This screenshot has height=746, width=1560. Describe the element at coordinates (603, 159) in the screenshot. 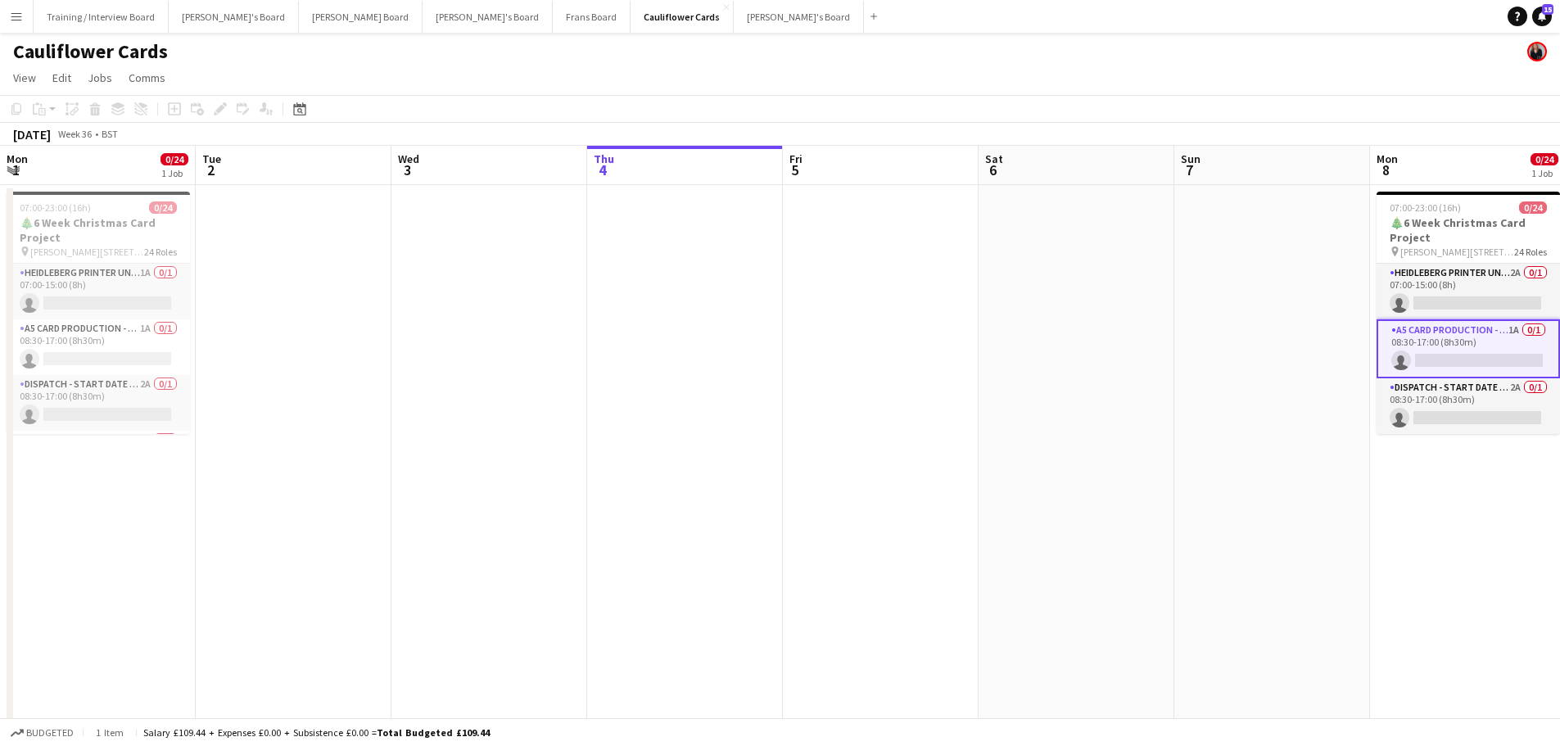

I see `span: Thu` at that location.